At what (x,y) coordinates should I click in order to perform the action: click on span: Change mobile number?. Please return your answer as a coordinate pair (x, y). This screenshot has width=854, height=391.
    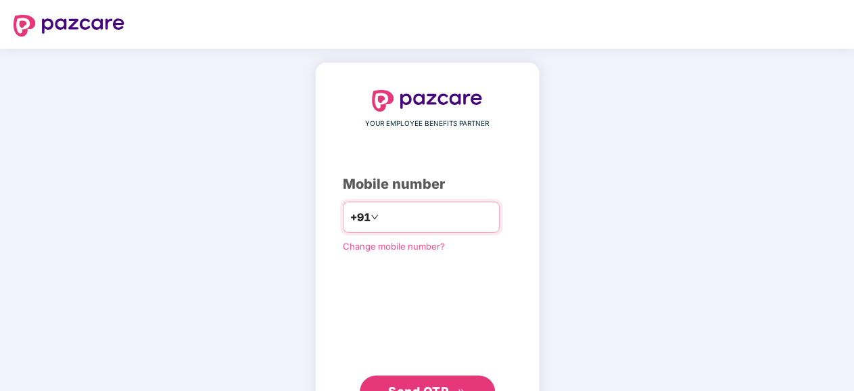
    Looking at the image, I should click on (394, 246).